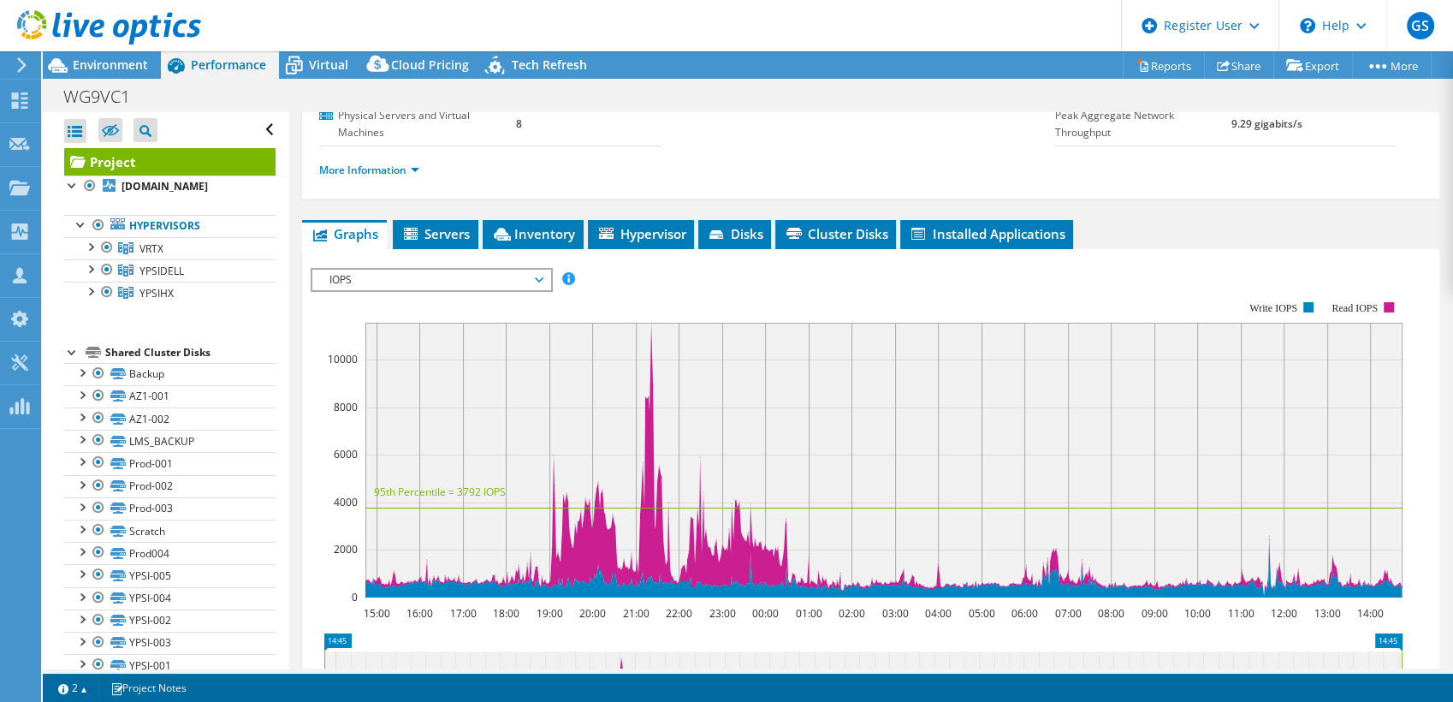 Image resolution: width=1453 pixels, height=702 pixels. What do you see at coordinates (1111, 613) in the screenshot?
I see `text: 08:00` at bounding box center [1111, 613].